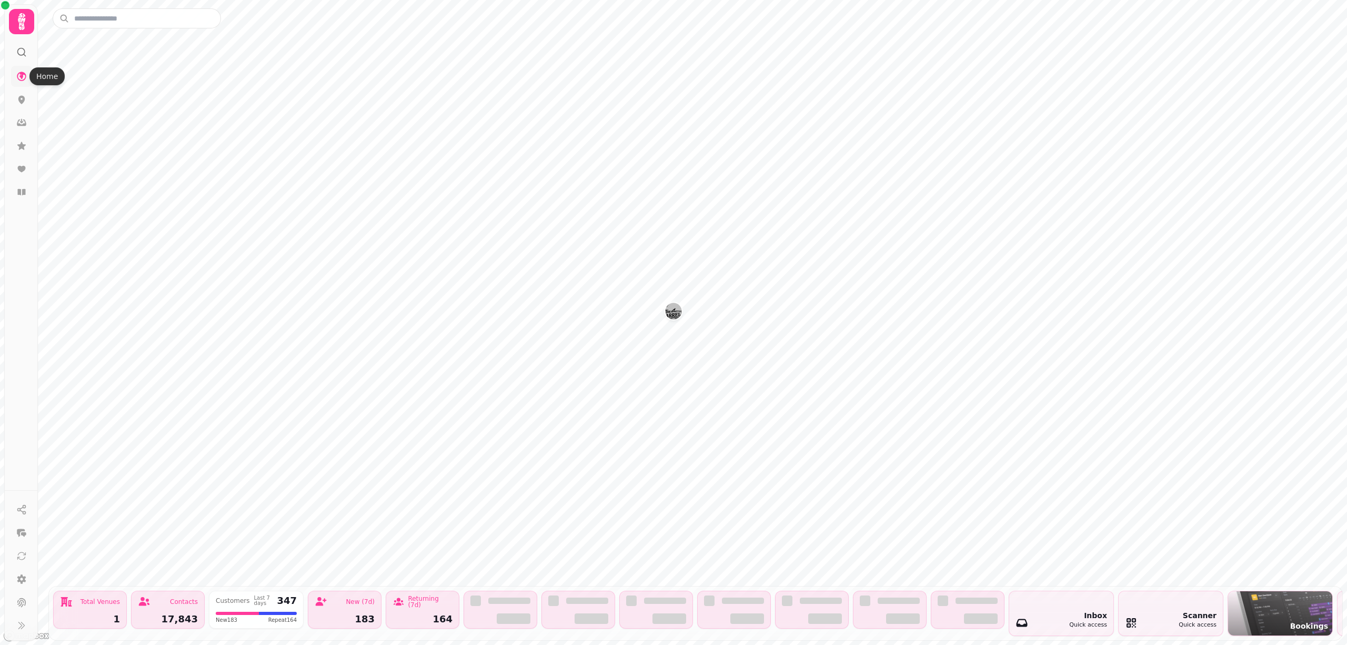 The image size is (1347, 645). I want to click on button: ScannerQuick access, so click(1171, 613).